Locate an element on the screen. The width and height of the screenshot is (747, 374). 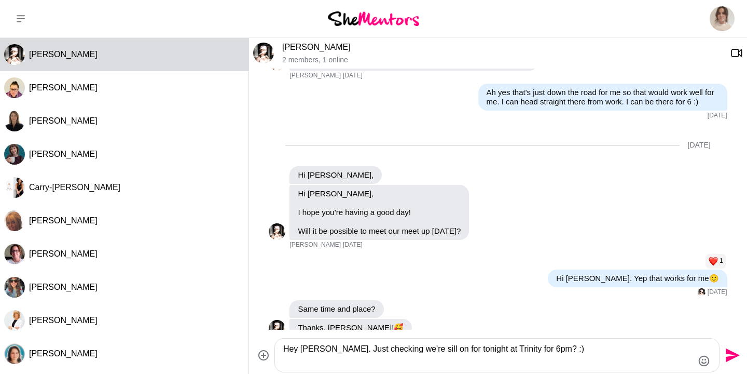
div: Karla is located at coordinates (15, 287).